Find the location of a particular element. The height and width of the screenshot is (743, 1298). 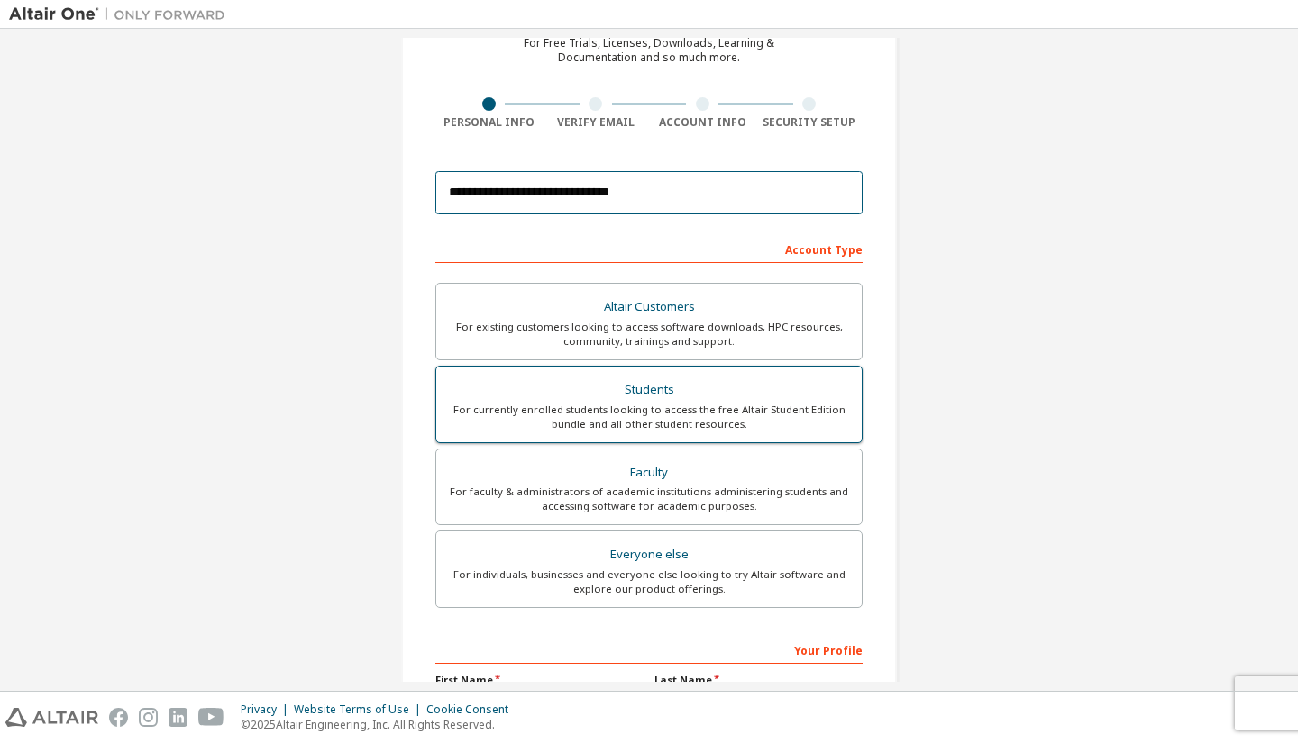

div: For existing customers looking to access software downloads, HPC resources, community, trainings ... is located at coordinates (649, 334).